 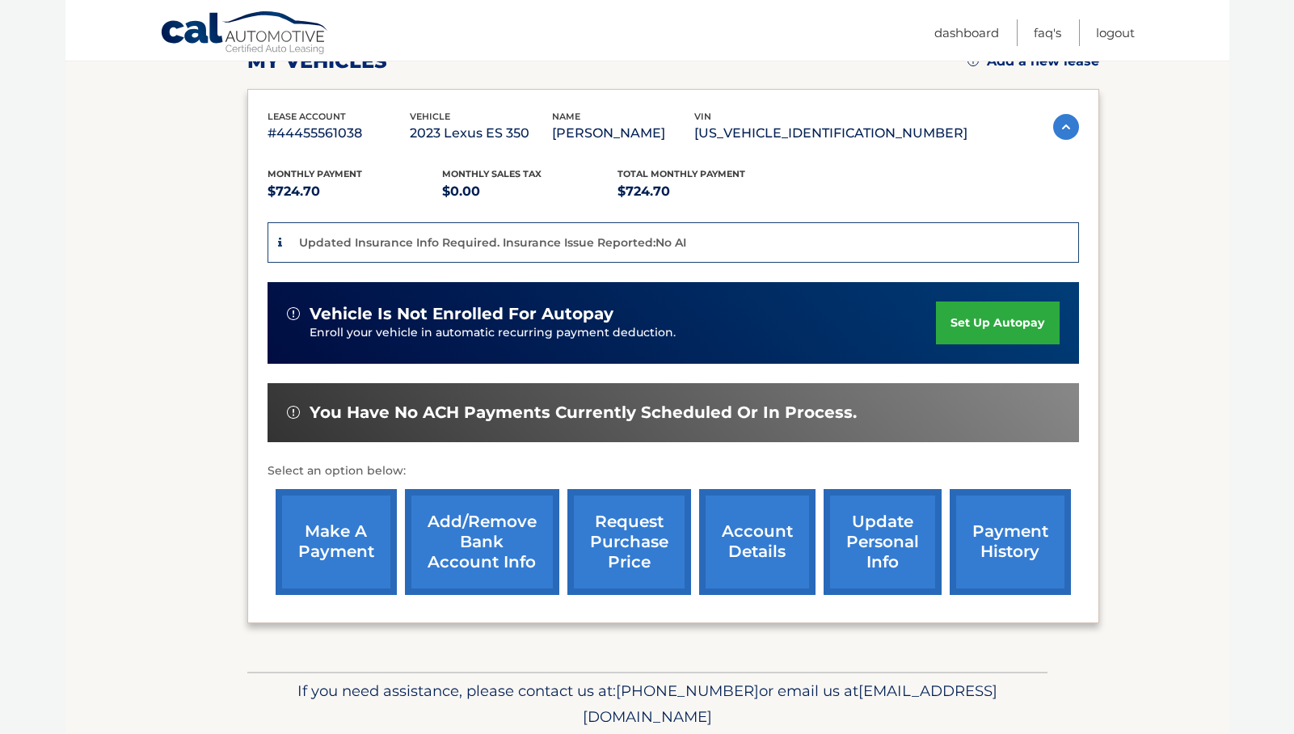 What do you see at coordinates (997, 322) in the screenshot?
I see `a: set up autopay` at bounding box center [997, 322].